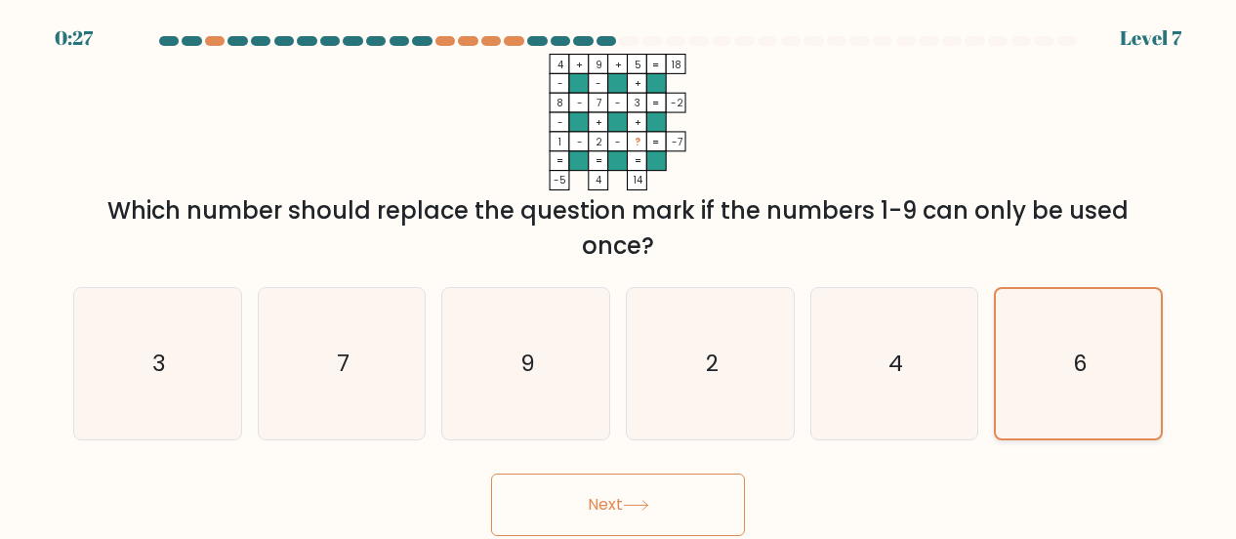 The height and width of the screenshot is (539, 1236). What do you see at coordinates (895, 364) in the screenshot?
I see `text: 4` at bounding box center [895, 364].